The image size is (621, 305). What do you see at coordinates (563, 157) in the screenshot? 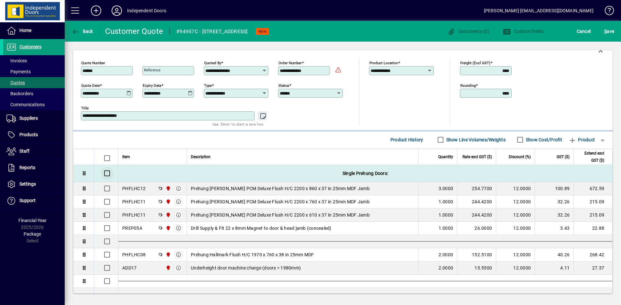
I see `span: GST ($)` at bounding box center [563, 157].